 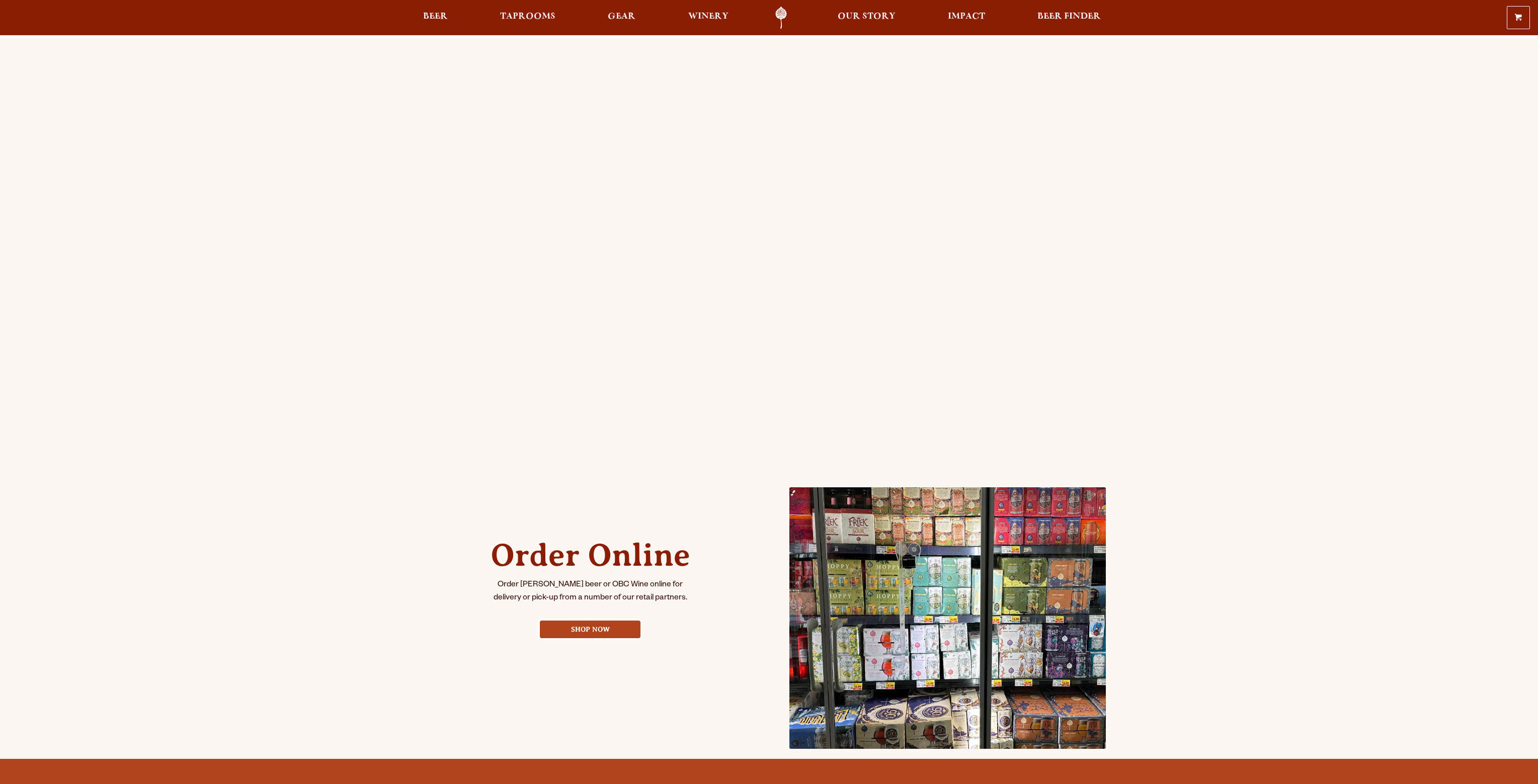 I want to click on span: Beer, so click(x=435, y=17).